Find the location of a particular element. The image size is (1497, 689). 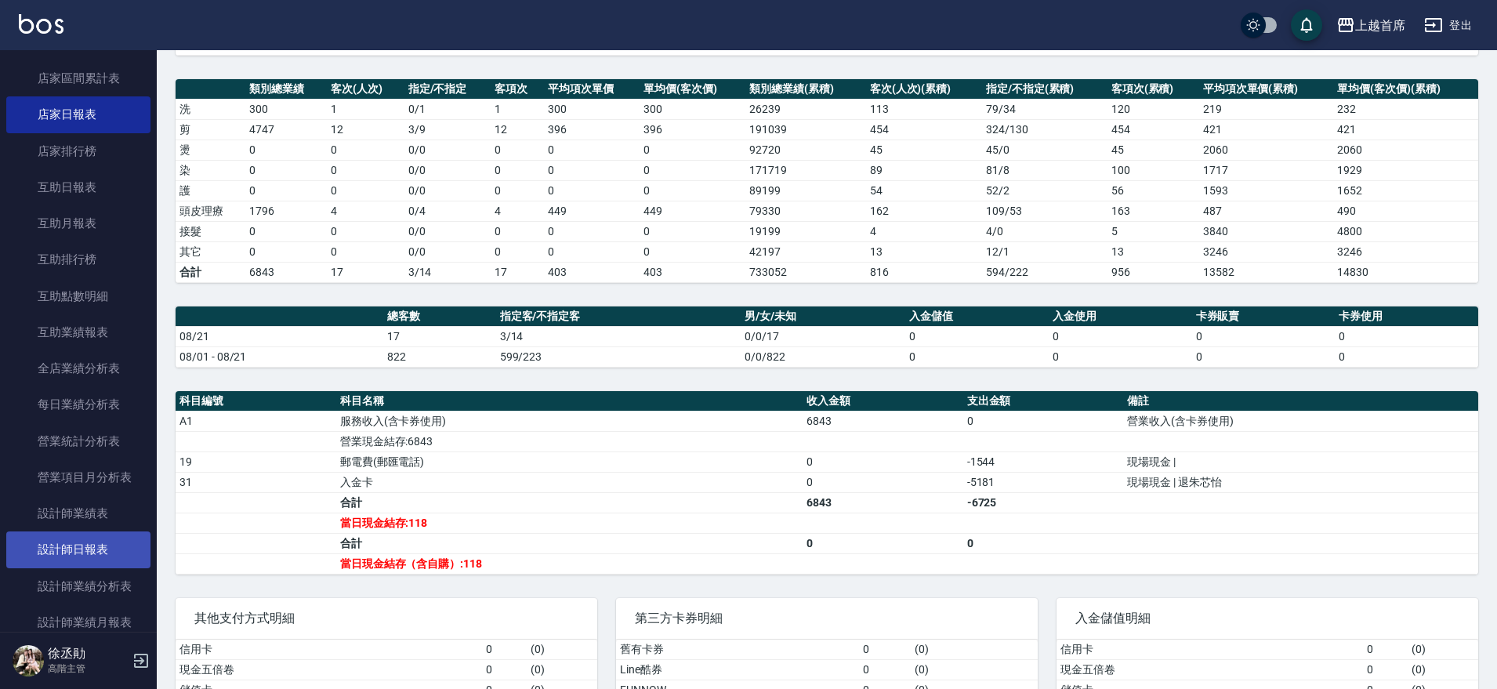

td: 113 is located at coordinates (924, 109).